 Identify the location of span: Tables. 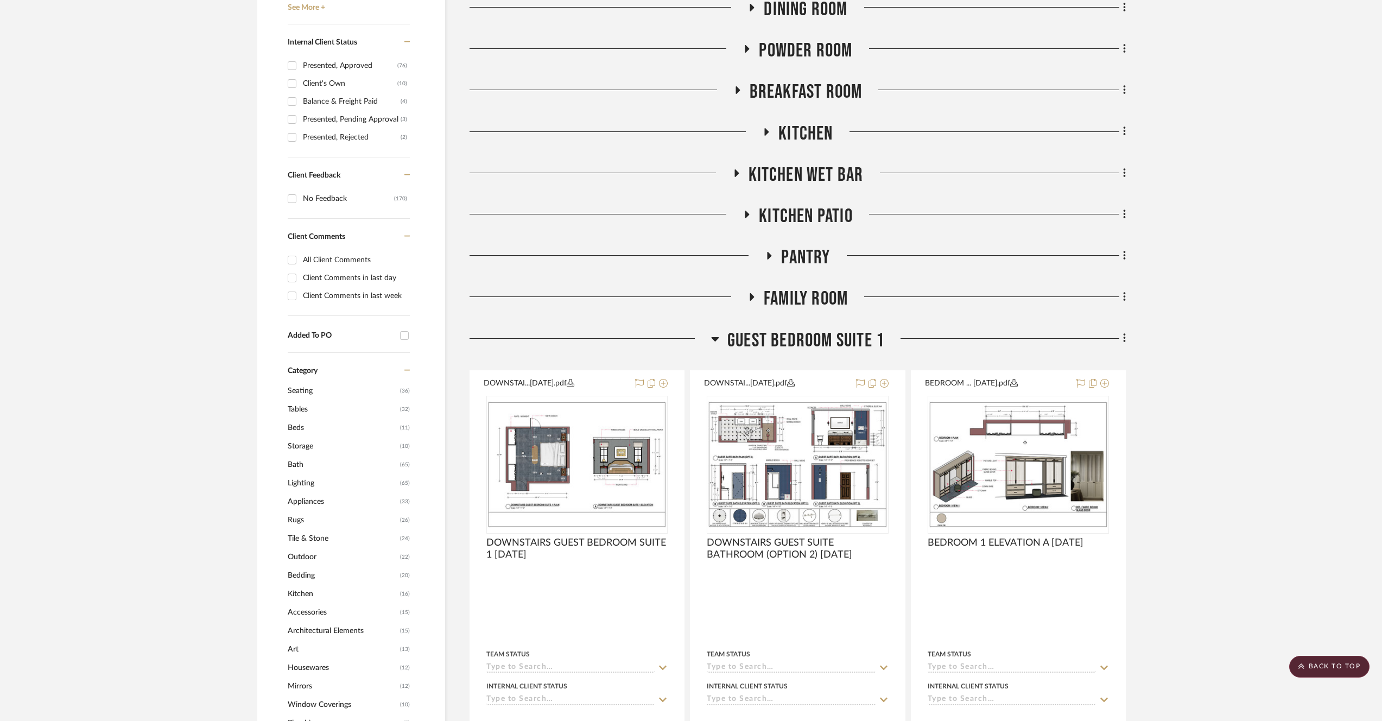
(342, 409).